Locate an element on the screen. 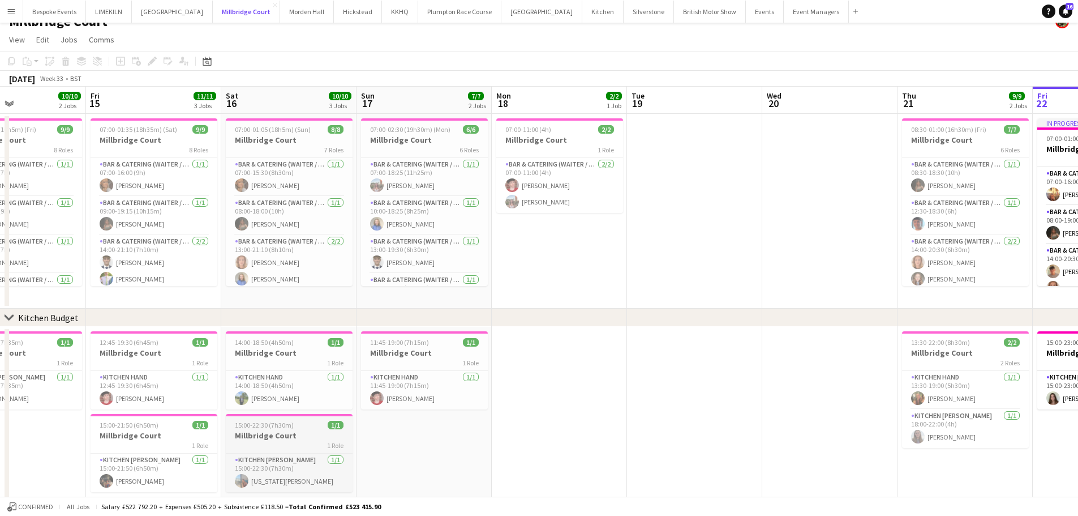 The height and width of the screenshot is (516, 1078). span: 15:00-21:50 (6h50m) is located at coordinates (129, 425).